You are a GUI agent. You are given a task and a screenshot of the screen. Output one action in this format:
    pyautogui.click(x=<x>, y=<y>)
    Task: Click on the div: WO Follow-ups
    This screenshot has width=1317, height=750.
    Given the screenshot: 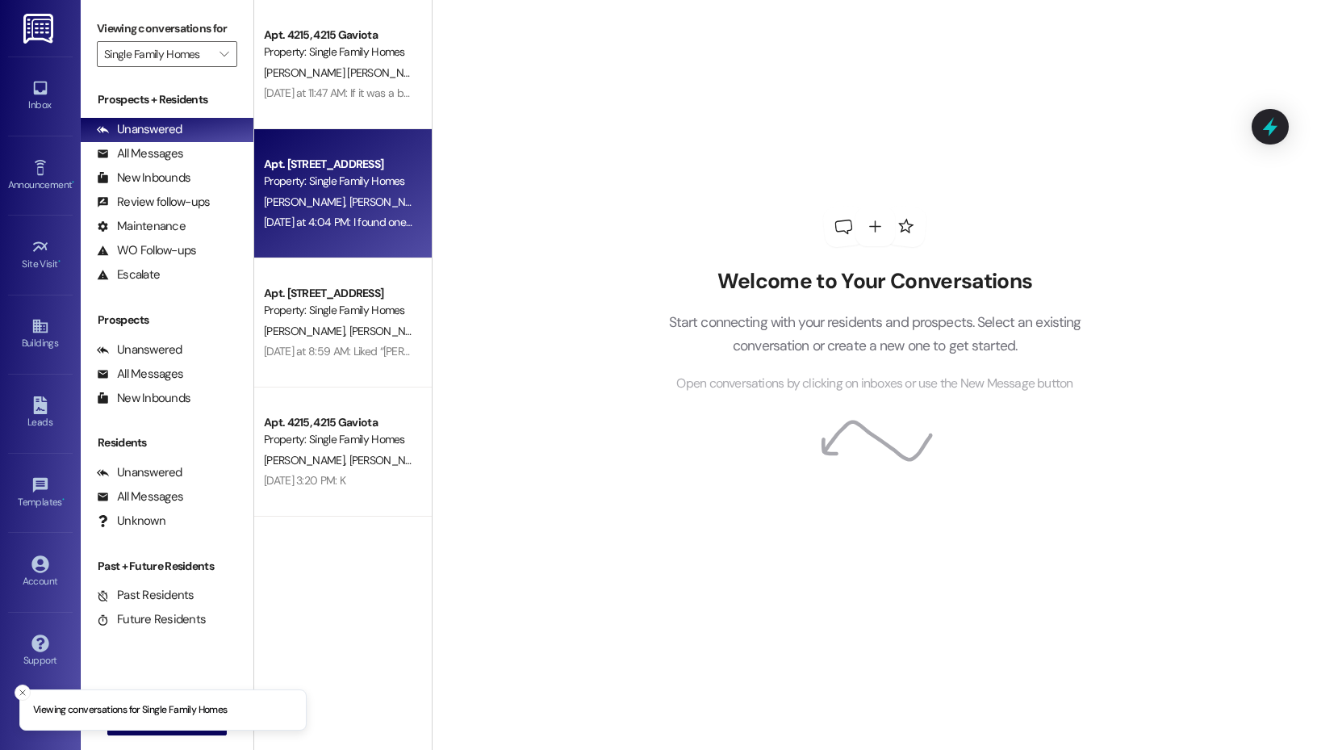 What is the action you would take?
    pyautogui.click(x=146, y=250)
    